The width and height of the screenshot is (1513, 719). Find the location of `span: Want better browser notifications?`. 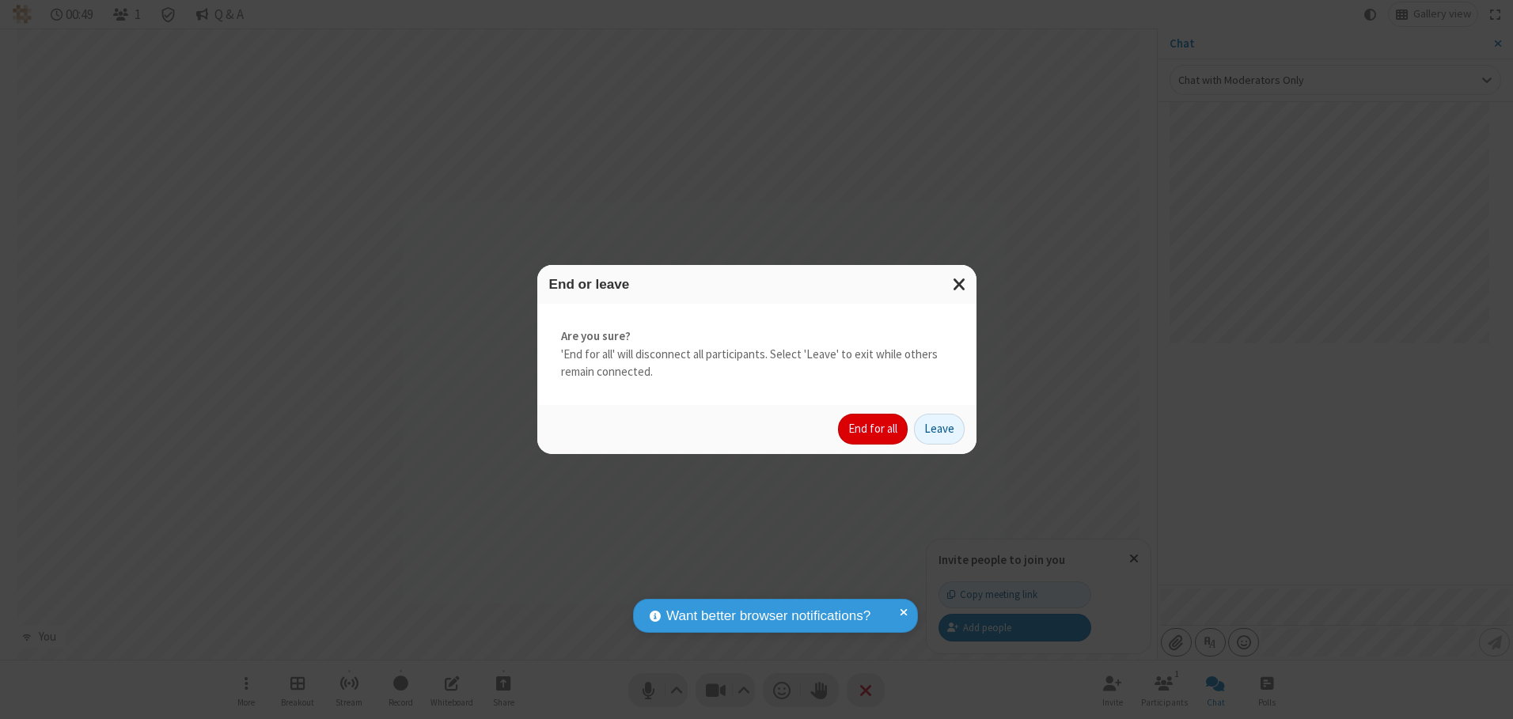

span: Want better browser notifications? is located at coordinates (768, 616).